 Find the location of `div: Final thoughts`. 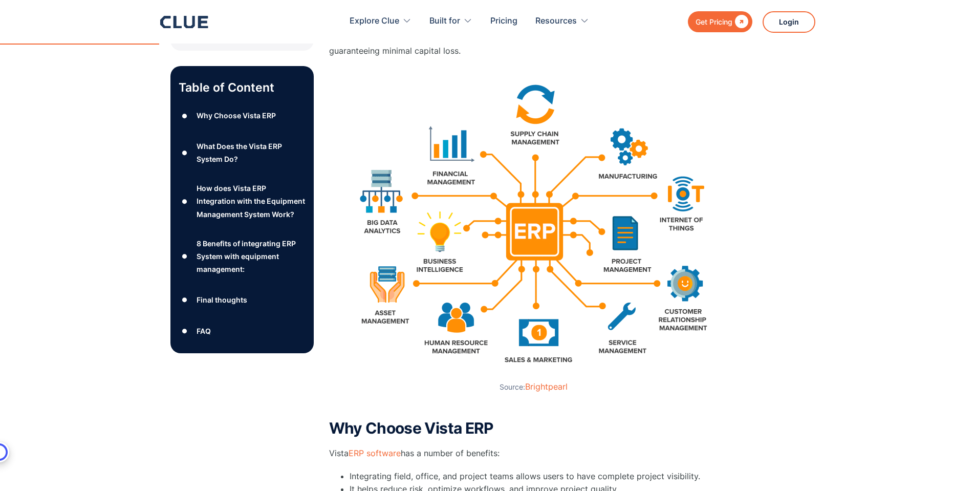

div: Final thoughts is located at coordinates (222, 299).